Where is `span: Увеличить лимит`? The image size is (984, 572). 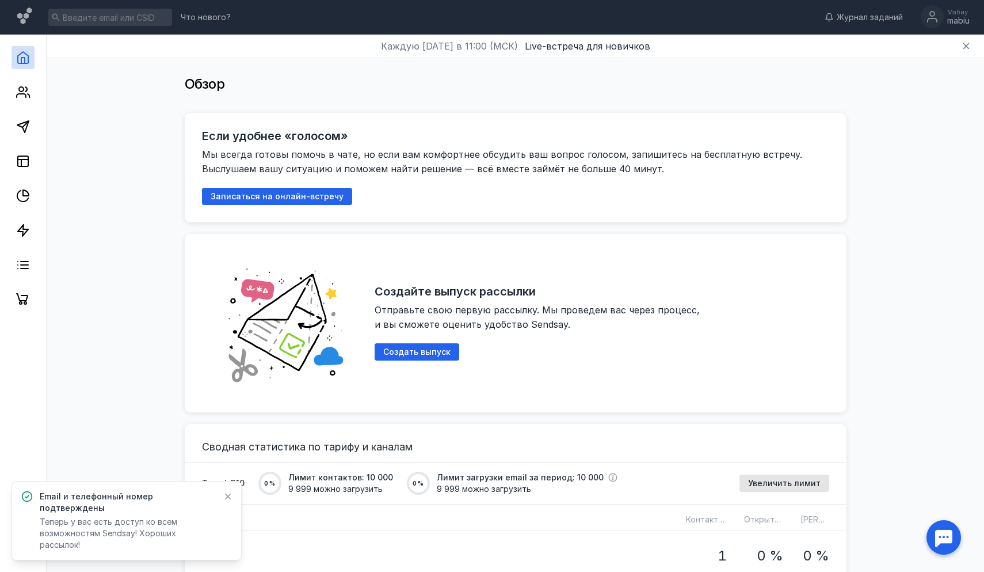
span: Увеличить лимит is located at coordinates (785, 483).